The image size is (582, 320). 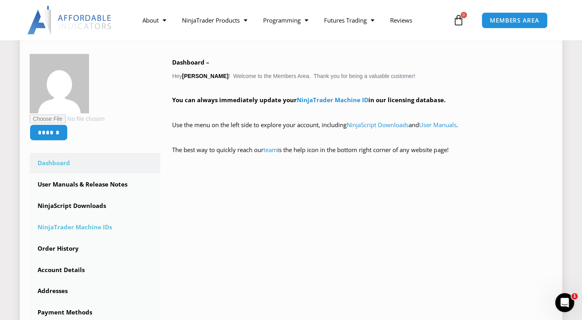 What do you see at coordinates (332, 100) in the screenshot?
I see `a: NinjaTrader Machine ID` at bounding box center [332, 100].